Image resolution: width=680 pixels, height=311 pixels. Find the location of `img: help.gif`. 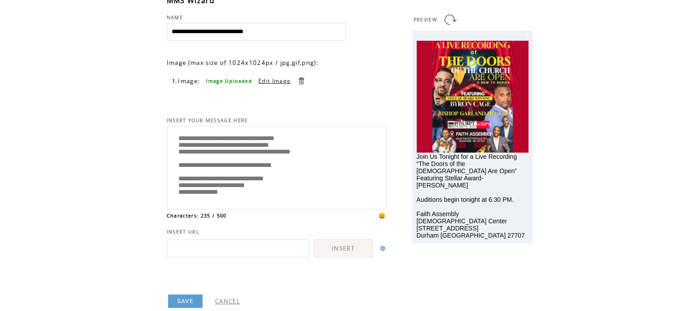

img: help.gif is located at coordinates (381, 248).